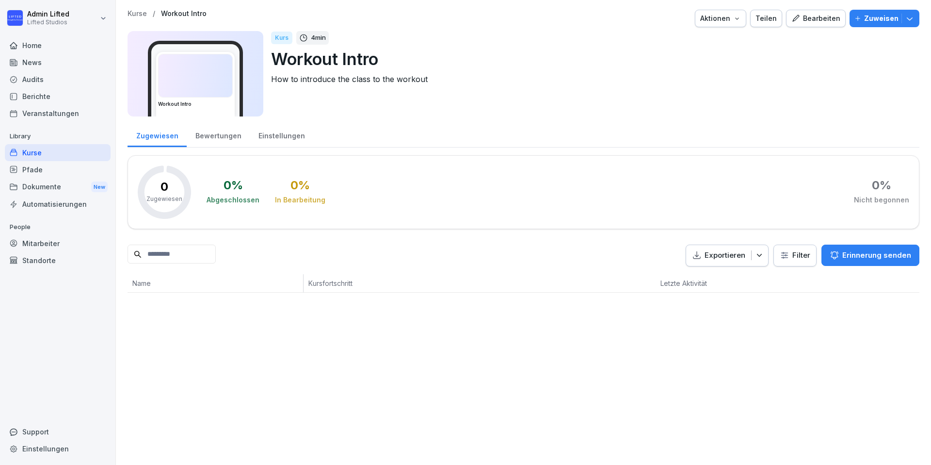  What do you see at coordinates (58, 187) in the screenshot?
I see `div: Dokumente` at bounding box center [58, 187].